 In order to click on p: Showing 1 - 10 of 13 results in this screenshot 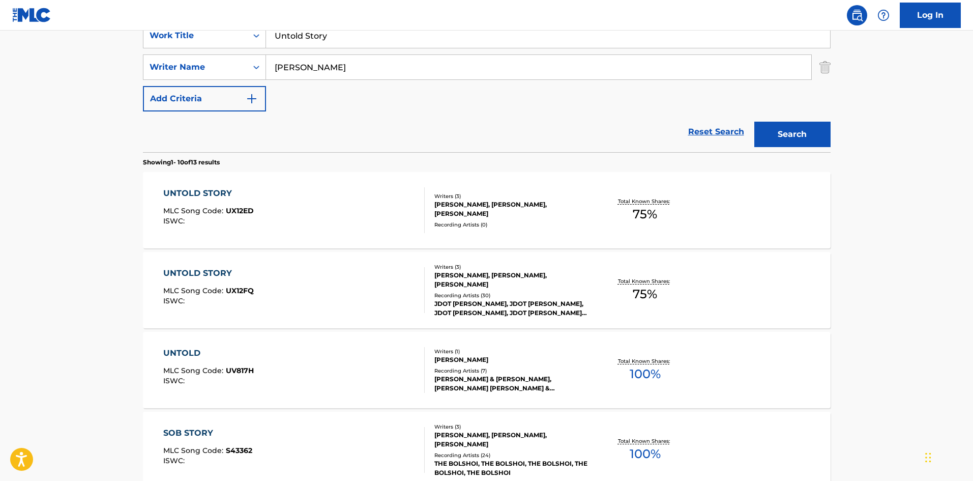, I will do `click(181, 162)`.